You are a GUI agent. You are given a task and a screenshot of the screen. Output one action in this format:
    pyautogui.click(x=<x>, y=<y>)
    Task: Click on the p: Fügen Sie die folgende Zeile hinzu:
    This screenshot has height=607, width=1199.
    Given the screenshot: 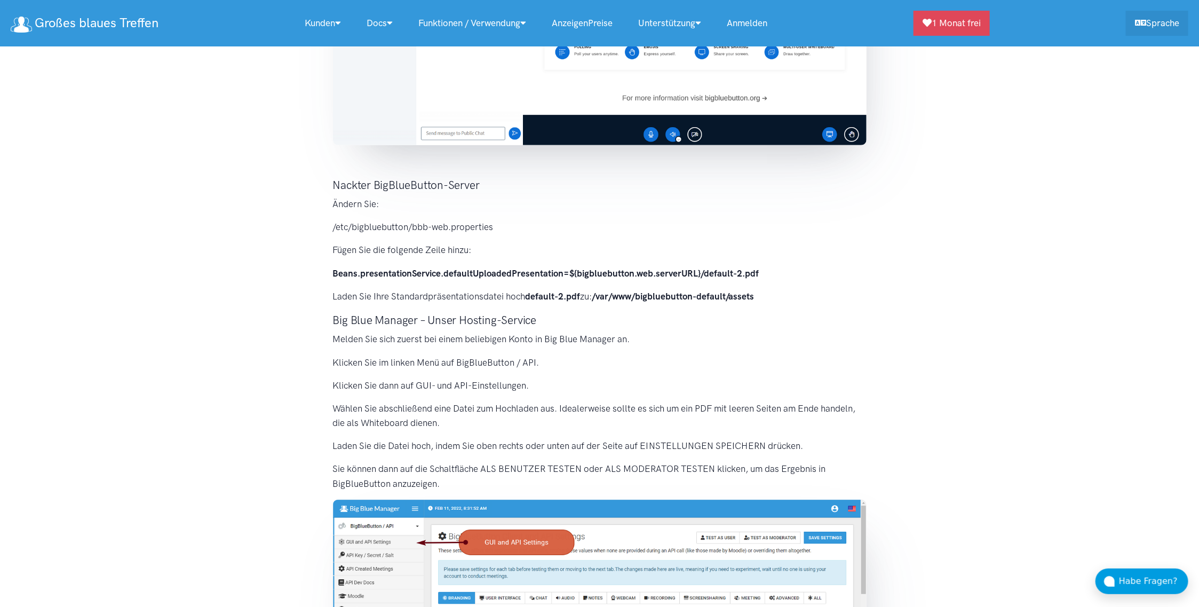 What is the action you would take?
    pyautogui.click(x=600, y=250)
    